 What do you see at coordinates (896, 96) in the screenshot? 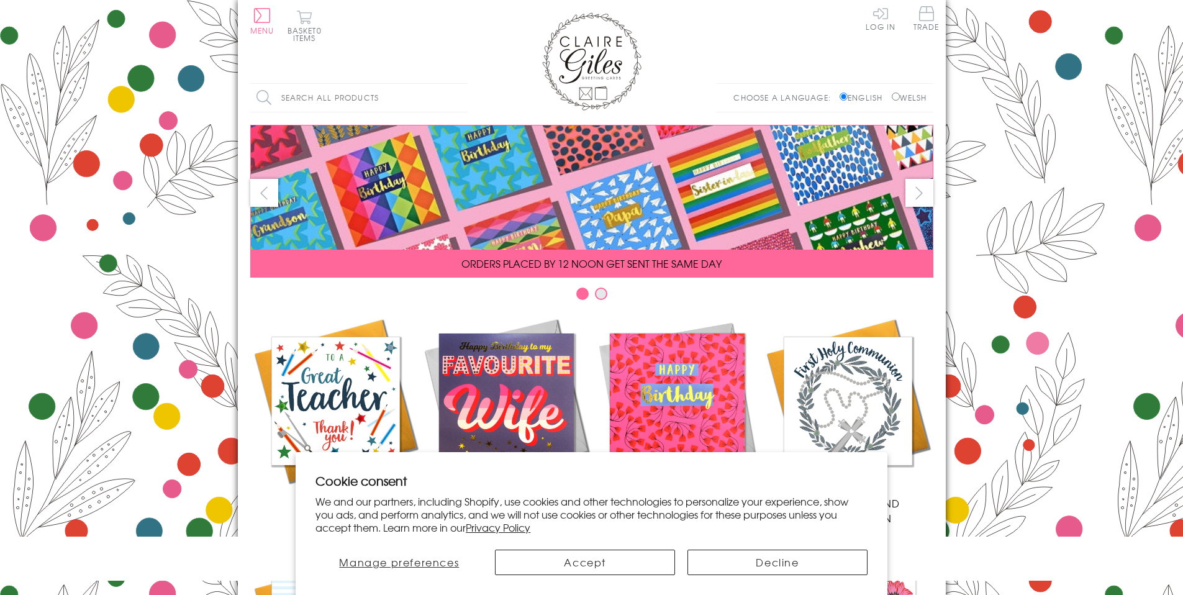
I see `input: Welsh` at bounding box center [896, 96].